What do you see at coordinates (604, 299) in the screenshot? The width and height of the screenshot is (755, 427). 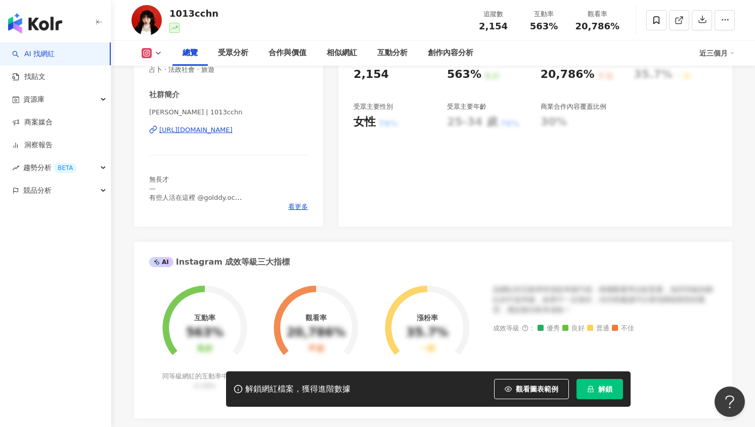 I see `div: 該網紅的互動率和漲粉率都不錯，唯獨觀看率比較普通，為同等級的網紅的中低等級，效果不一定會好，但仍然建議可以發包開箱類型的案型，應該會比較有成效！` at bounding box center [604, 299].